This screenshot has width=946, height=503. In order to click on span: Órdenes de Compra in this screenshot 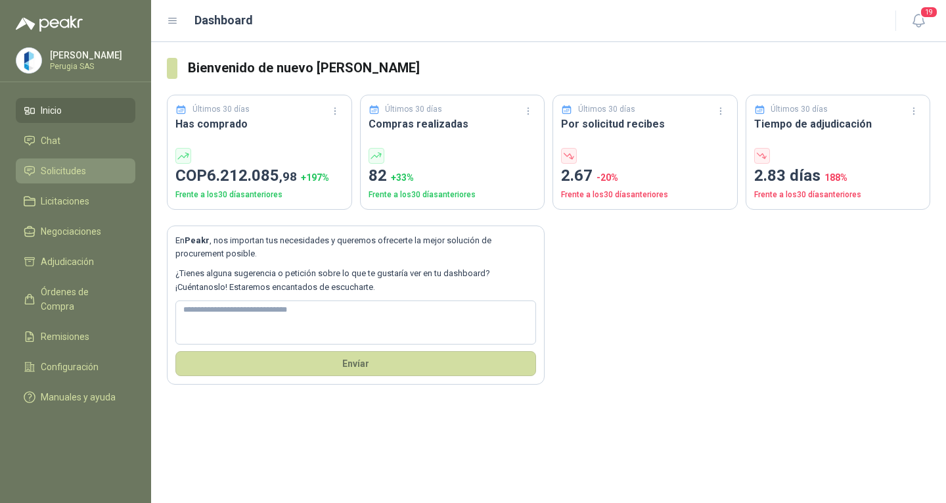, I will do `click(82, 299)`.